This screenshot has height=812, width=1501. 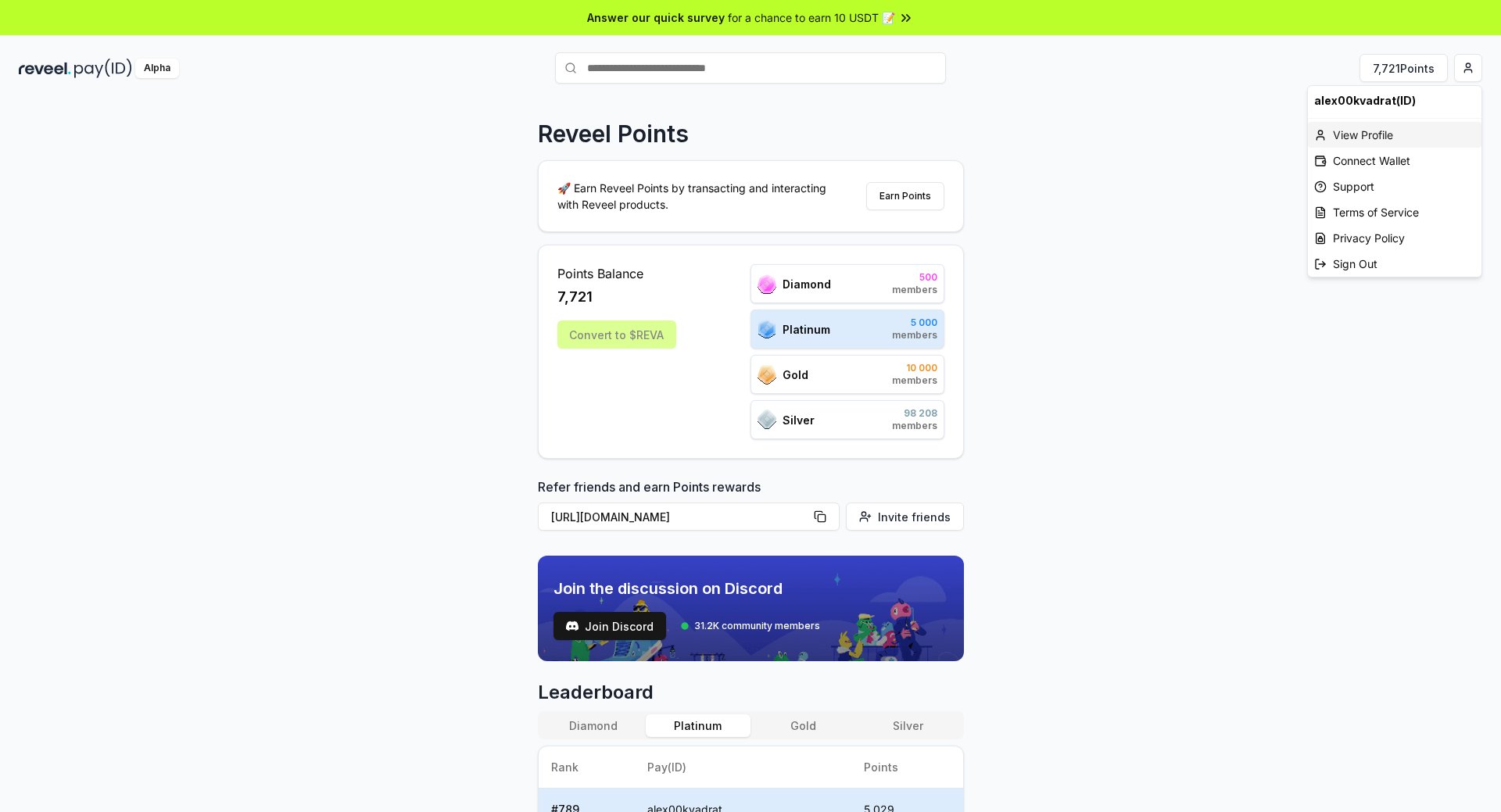 I want to click on div: Privacy Policy, so click(x=1395, y=237).